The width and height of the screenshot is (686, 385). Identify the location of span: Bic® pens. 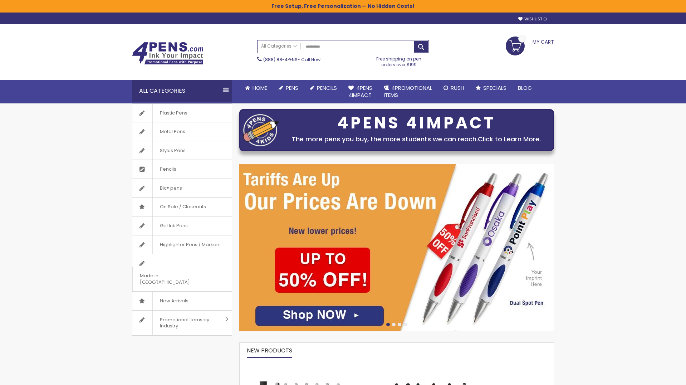
(171, 188).